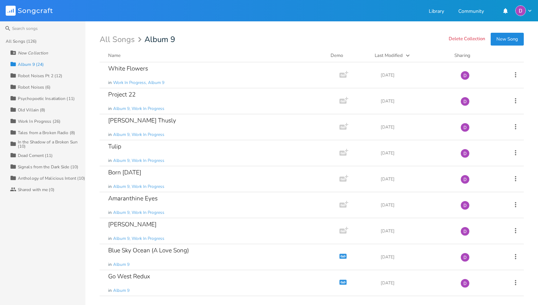  I want to click on div: Amaranthine Eyes, so click(133, 198).